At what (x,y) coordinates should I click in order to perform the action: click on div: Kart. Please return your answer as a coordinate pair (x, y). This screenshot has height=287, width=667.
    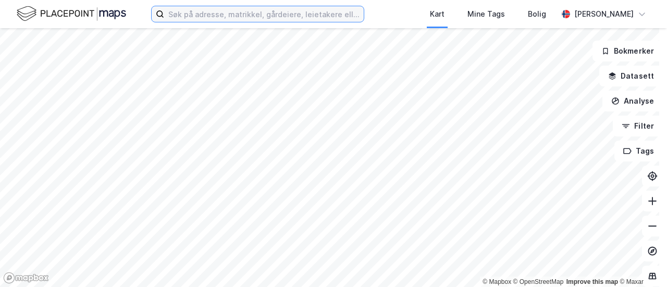
    Looking at the image, I should click on (437, 14).